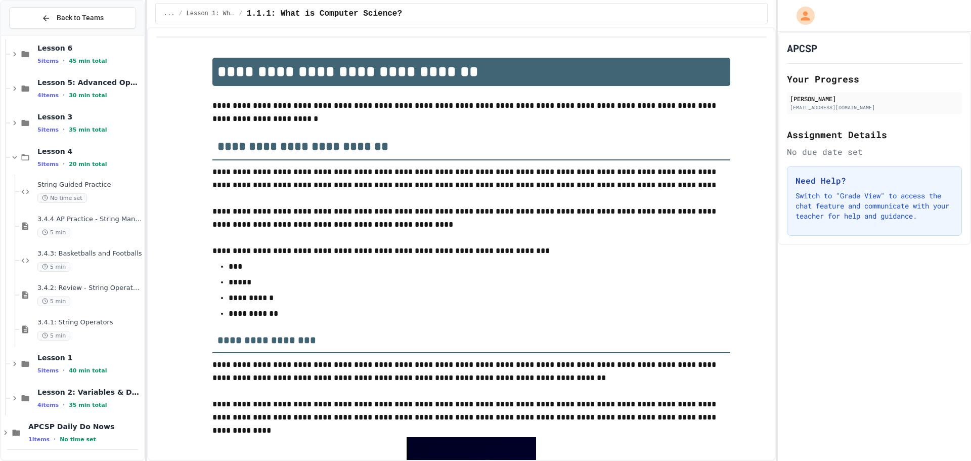  I want to click on span: Lesson 6, so click(90, 48).